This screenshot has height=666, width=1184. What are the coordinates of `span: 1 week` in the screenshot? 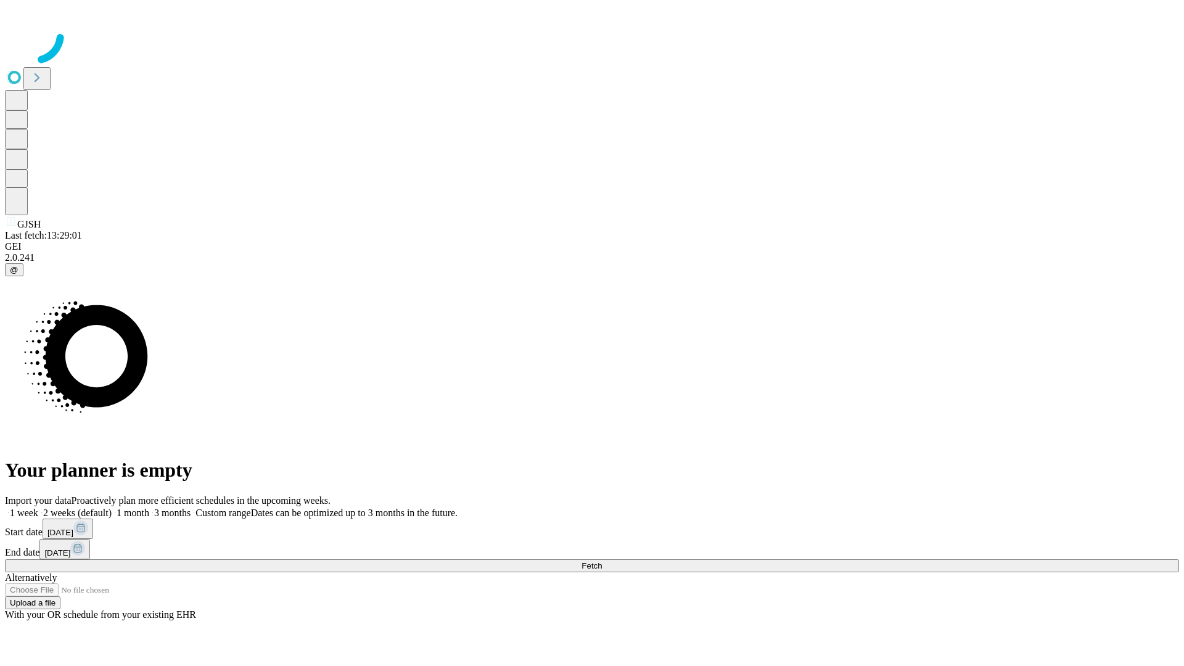 It's located at (24, 512).